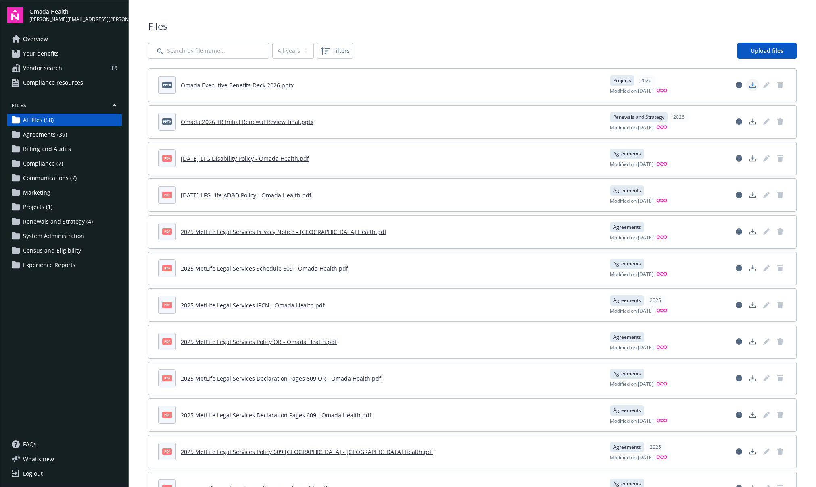 This screenshot has width=816, height=487. What do you see at coordinates (49, 265) in the screenshot?
I see `span: Experience Reports` at bounding box center [49, 265].